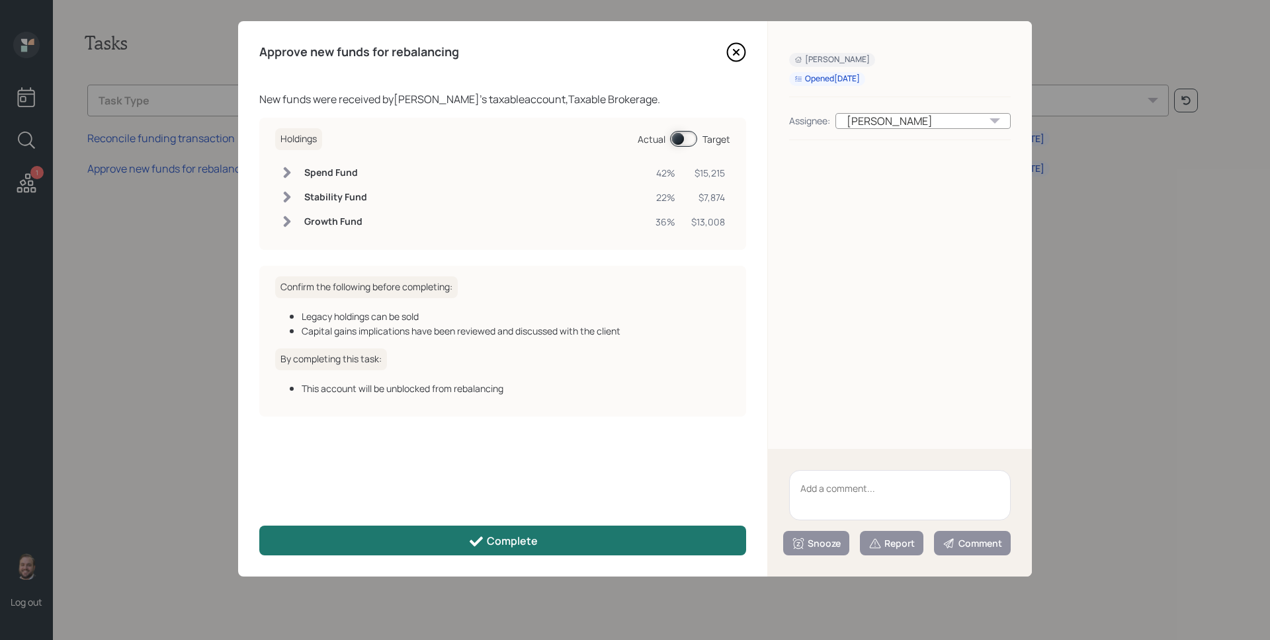 The width and height of the screenshot is (1270, 640). I want to click on div: 36%, so click(665, 222).